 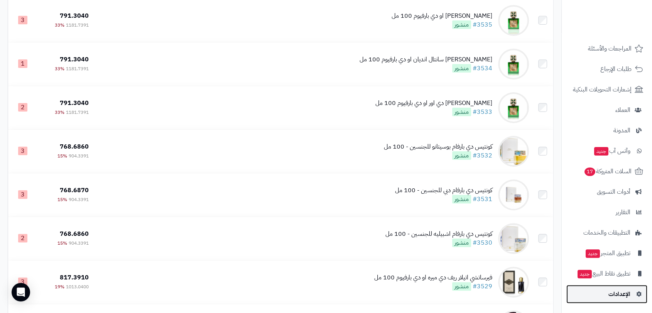 I want to click on span: أدوات التسويق, so click(x=614, y=192).